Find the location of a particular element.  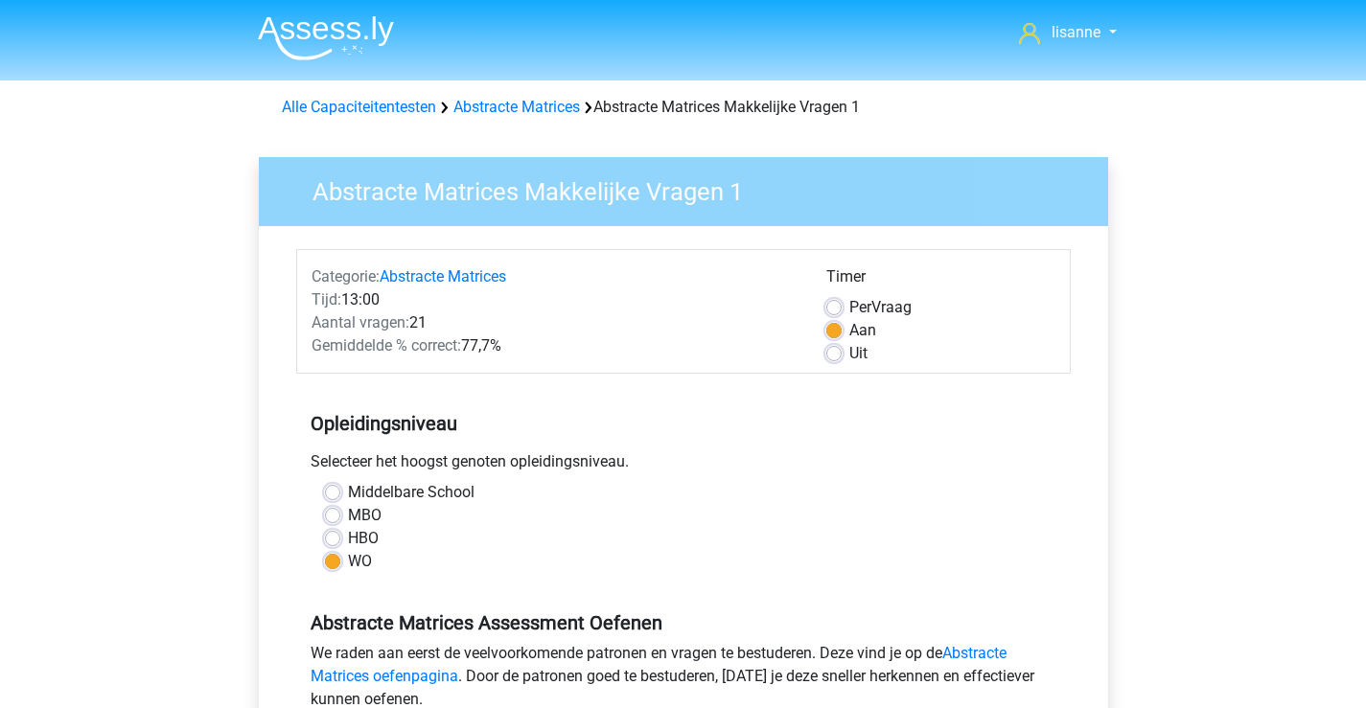

div: Timer is located at coordinates (940, 281).